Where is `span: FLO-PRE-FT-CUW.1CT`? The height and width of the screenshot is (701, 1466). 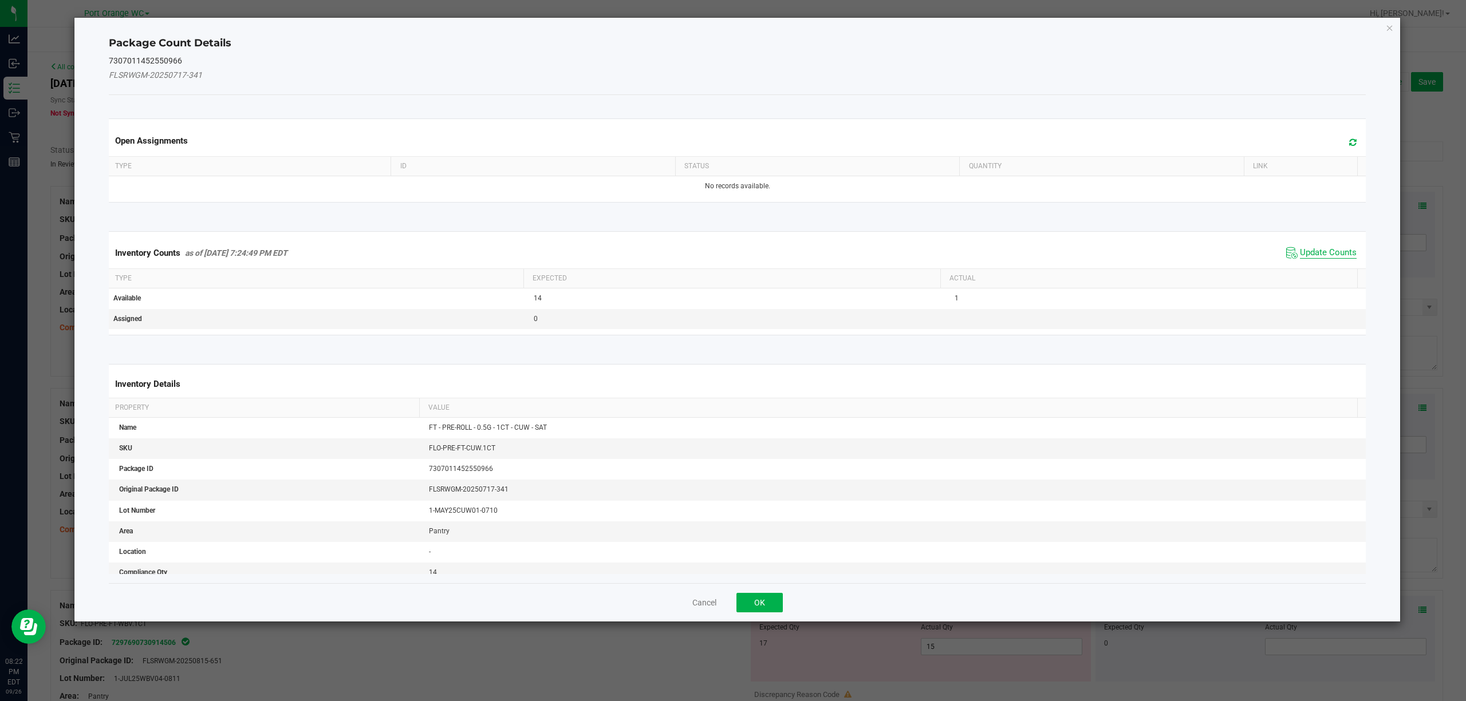 span: FLO-PRE-FT-CUW.1CT is located at coordinates (462, 448).